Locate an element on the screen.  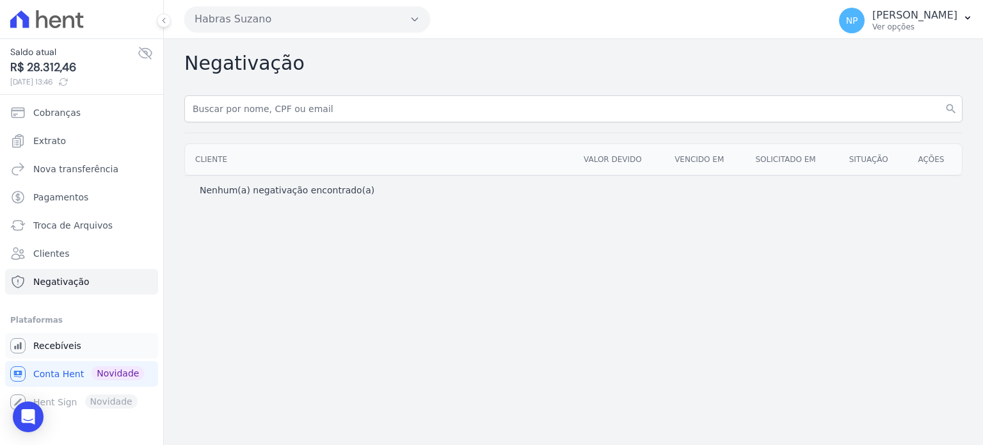
span: NP is located at coordinates (852, 20).